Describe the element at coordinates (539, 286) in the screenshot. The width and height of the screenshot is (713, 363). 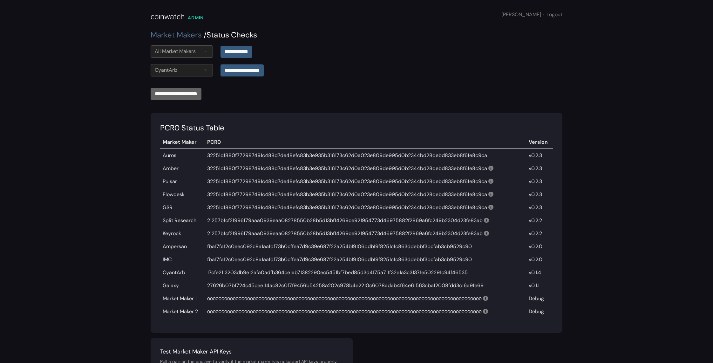
I see `td: v0.1.1` at that location.